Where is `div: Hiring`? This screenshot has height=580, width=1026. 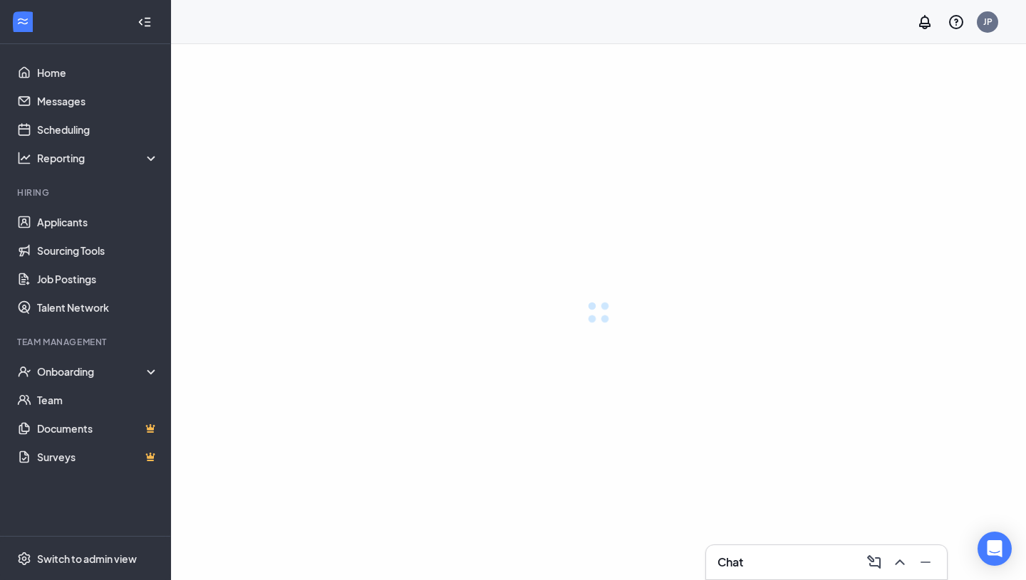
div: Hiring is located at coordinates (86, 192).